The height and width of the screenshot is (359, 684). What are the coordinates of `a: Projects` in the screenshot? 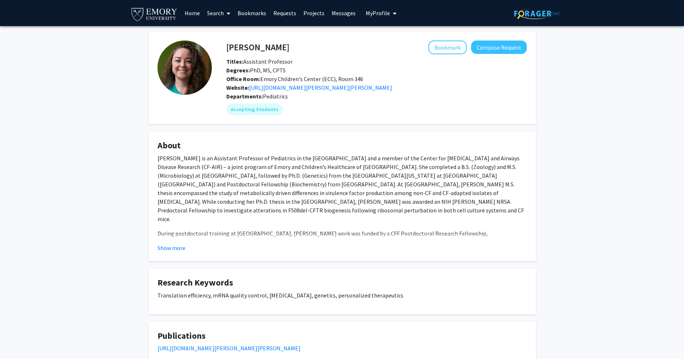 It's located at (314, 13).